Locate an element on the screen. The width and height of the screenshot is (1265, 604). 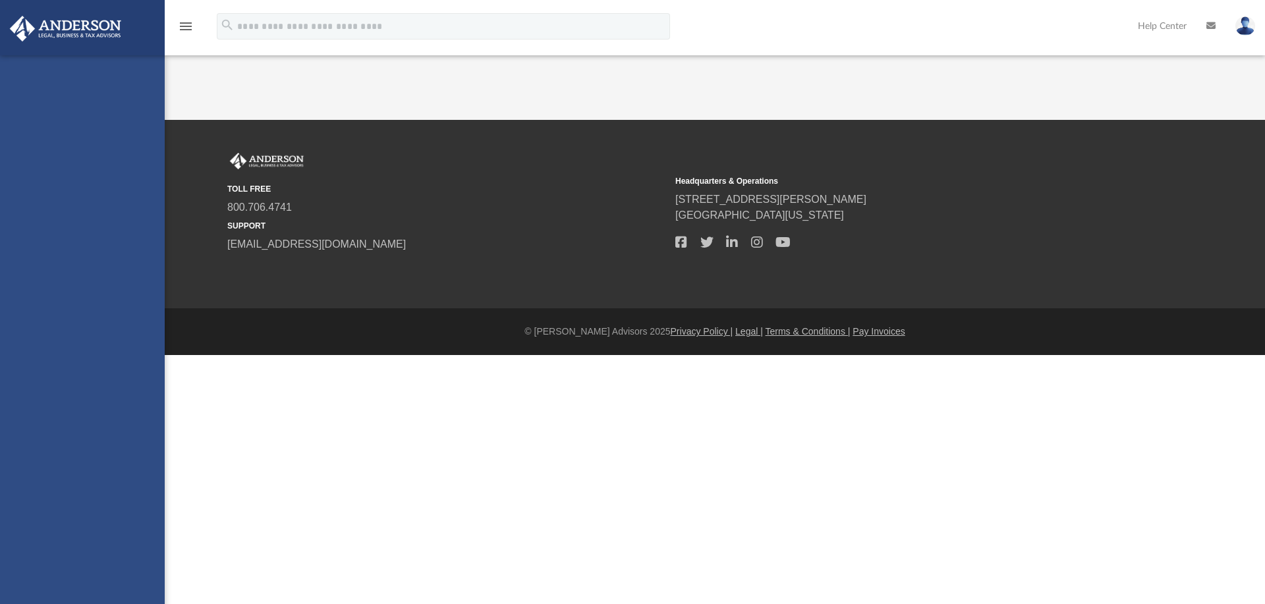
small: SUPPORT is located at coordinates (447, 226).